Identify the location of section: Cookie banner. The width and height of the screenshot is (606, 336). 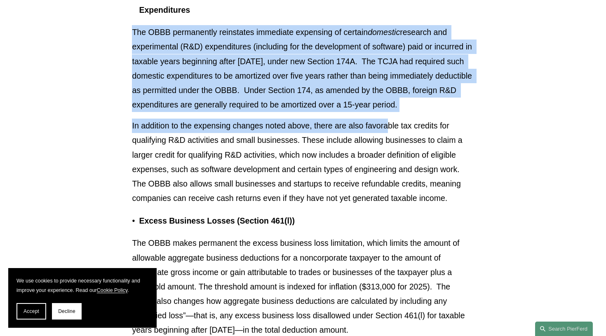
(82, 298).